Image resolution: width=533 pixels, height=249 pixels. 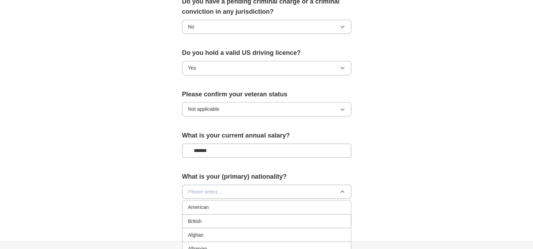 What do you see at coordinates (267, 68) in the screenshot?
I see `button: Yes` at bounding box center [267, 68].